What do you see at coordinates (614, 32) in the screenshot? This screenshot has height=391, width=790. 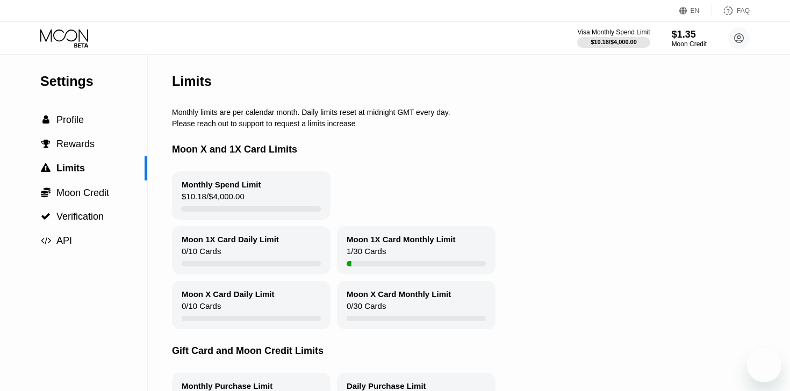 I see `div: Visa Monthly Spend Limit` at bounding box center [614, 32].